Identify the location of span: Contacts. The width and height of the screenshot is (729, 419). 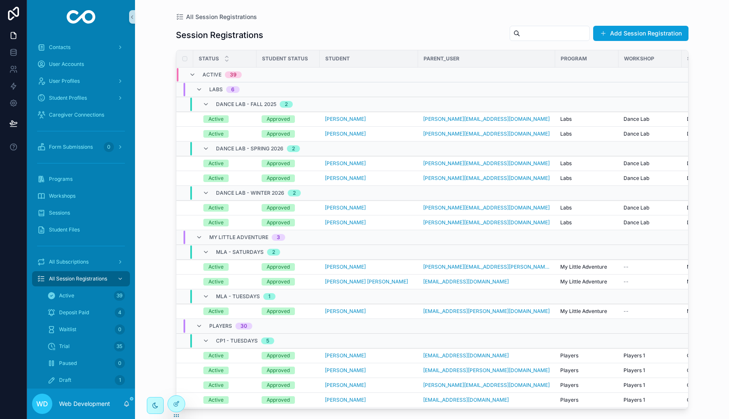
(60, 47).